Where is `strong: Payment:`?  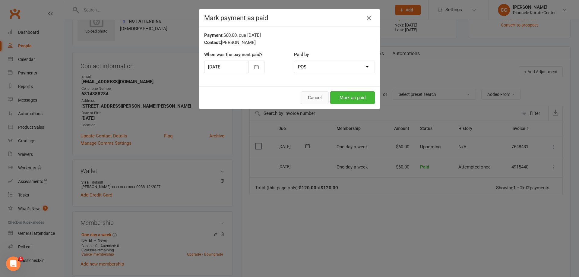 strong: Payment: is located at coordinates (214, 35).